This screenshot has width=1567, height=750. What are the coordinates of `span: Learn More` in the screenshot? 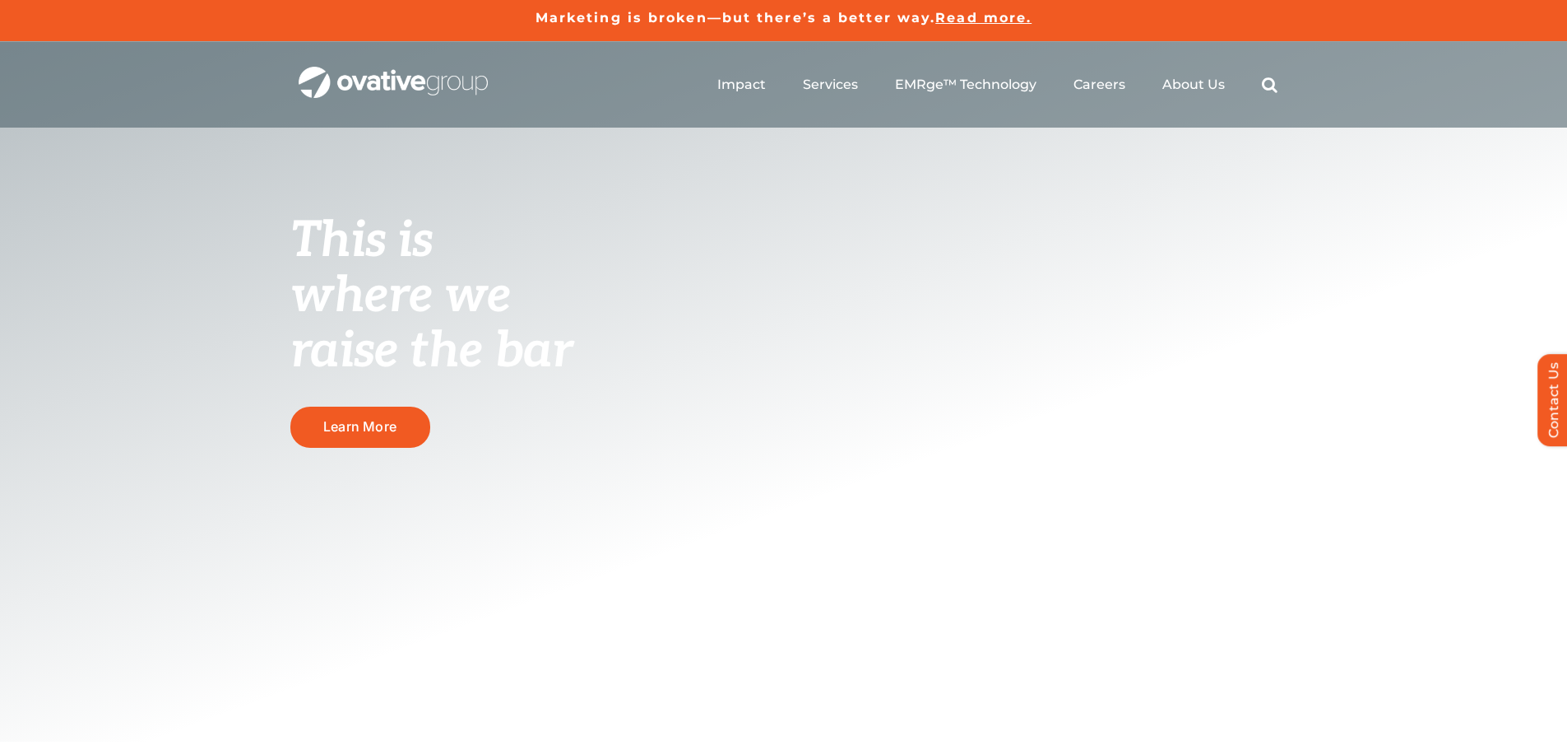 It's located at (360, 426).